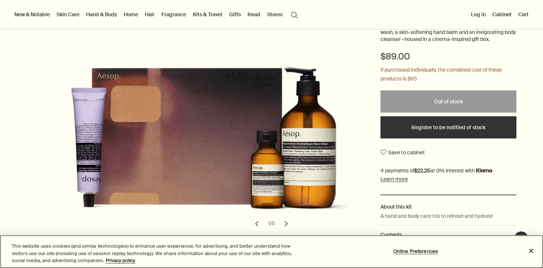 The height and width of the screenshot is (268, 543). I want to click on button: Cart, so click(523, 14).